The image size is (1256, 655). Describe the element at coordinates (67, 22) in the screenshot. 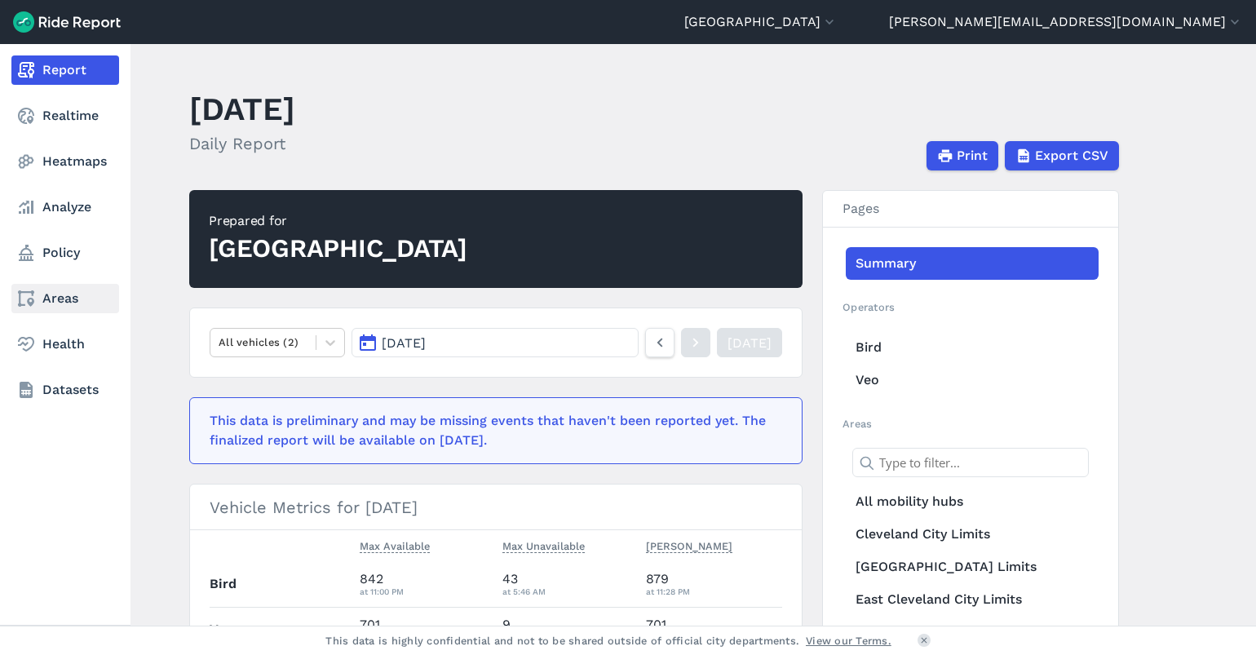

I see `img: Ride Report` at that location.